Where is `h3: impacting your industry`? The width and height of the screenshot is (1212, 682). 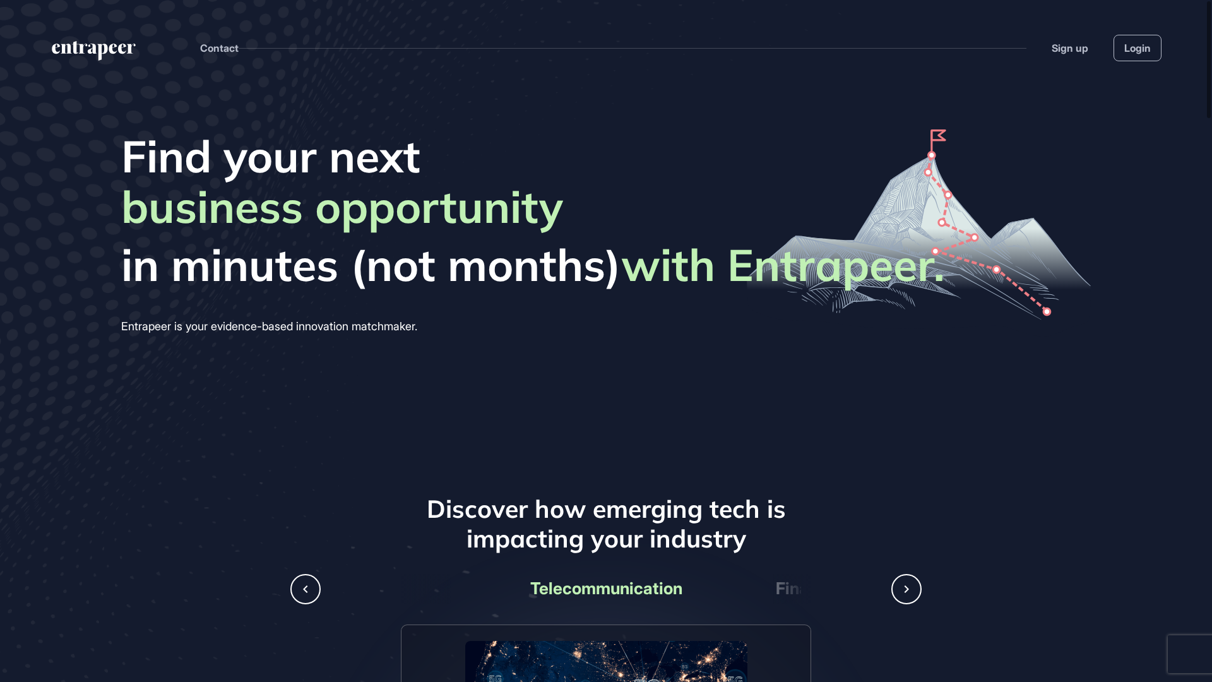 h3: impacting your industry is located at coordinates (606, 538).